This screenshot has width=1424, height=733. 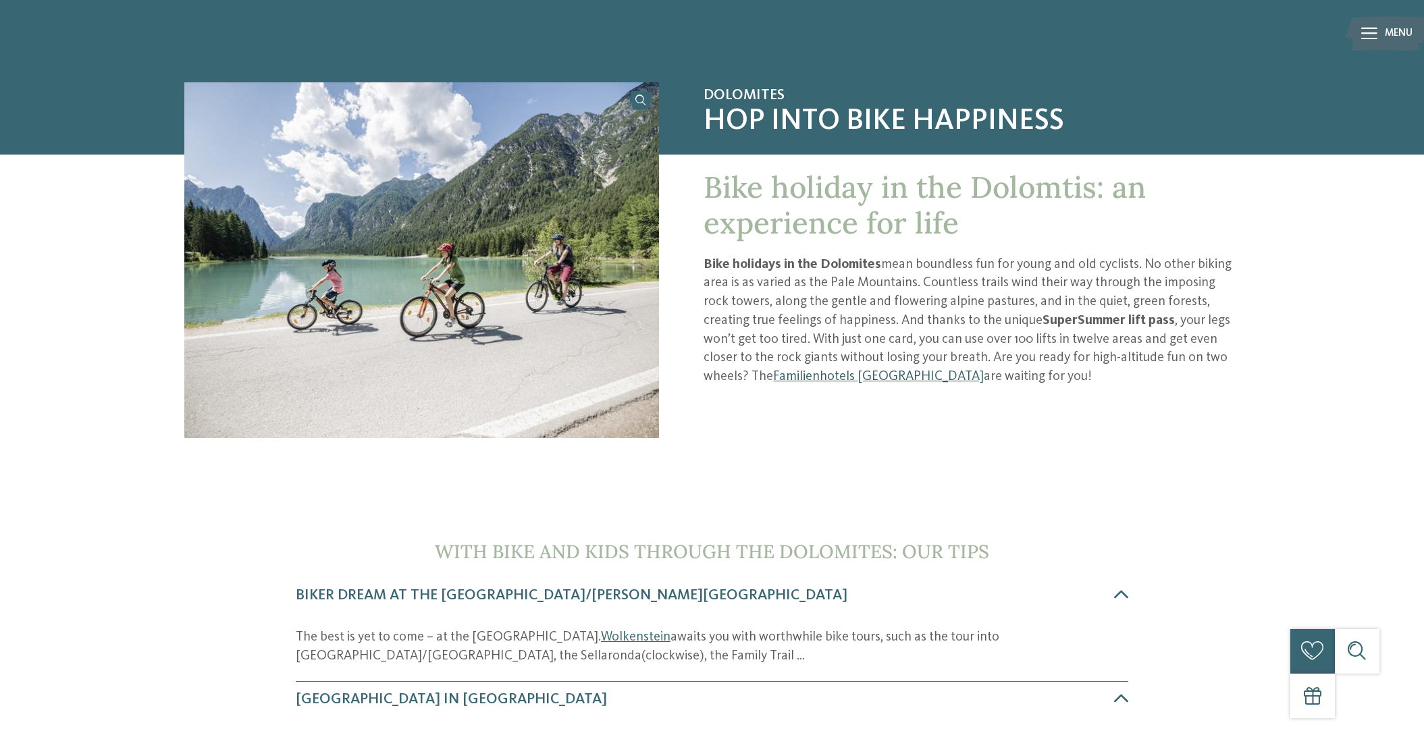 What do you see at coordinates (972, 95) in the screenshot?
I see `span: Dolomites` at bounding box center [972, 95].